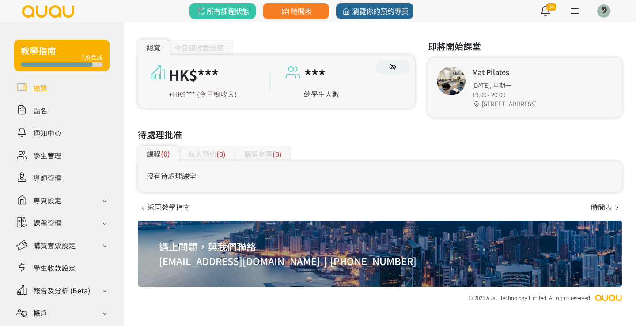 The height and width of the screenshot is (326, 636). I want to click on img: logo.svg, so click(48, 11).